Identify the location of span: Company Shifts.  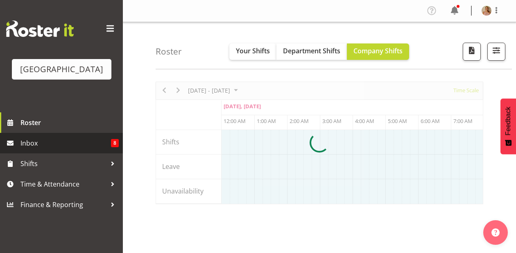
(378, 51).